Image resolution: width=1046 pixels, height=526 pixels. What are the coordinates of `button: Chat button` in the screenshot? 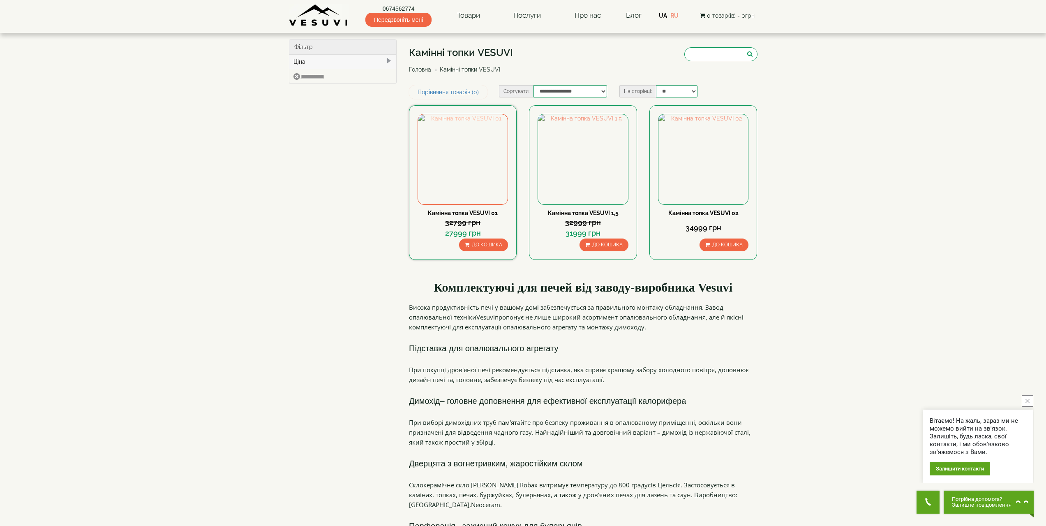 It's located at (989, 502).